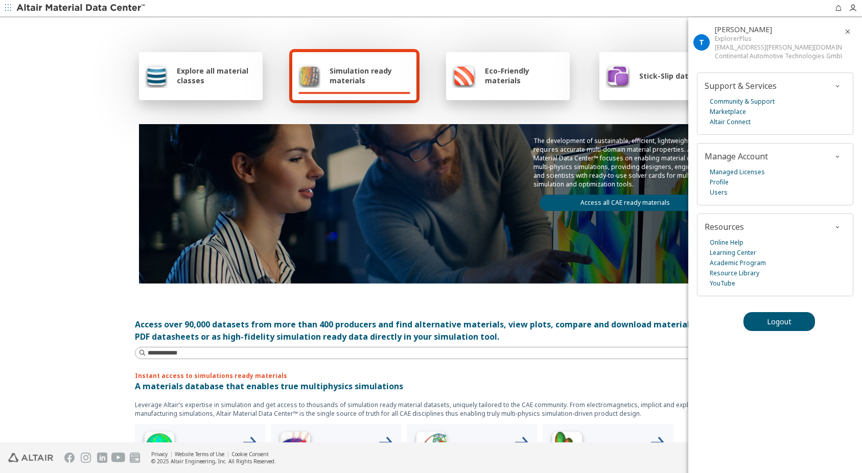 The width and height of the screenshot is (862, 473). I want to click on p: Instant access to simulations ready materials, so click(431, 376).